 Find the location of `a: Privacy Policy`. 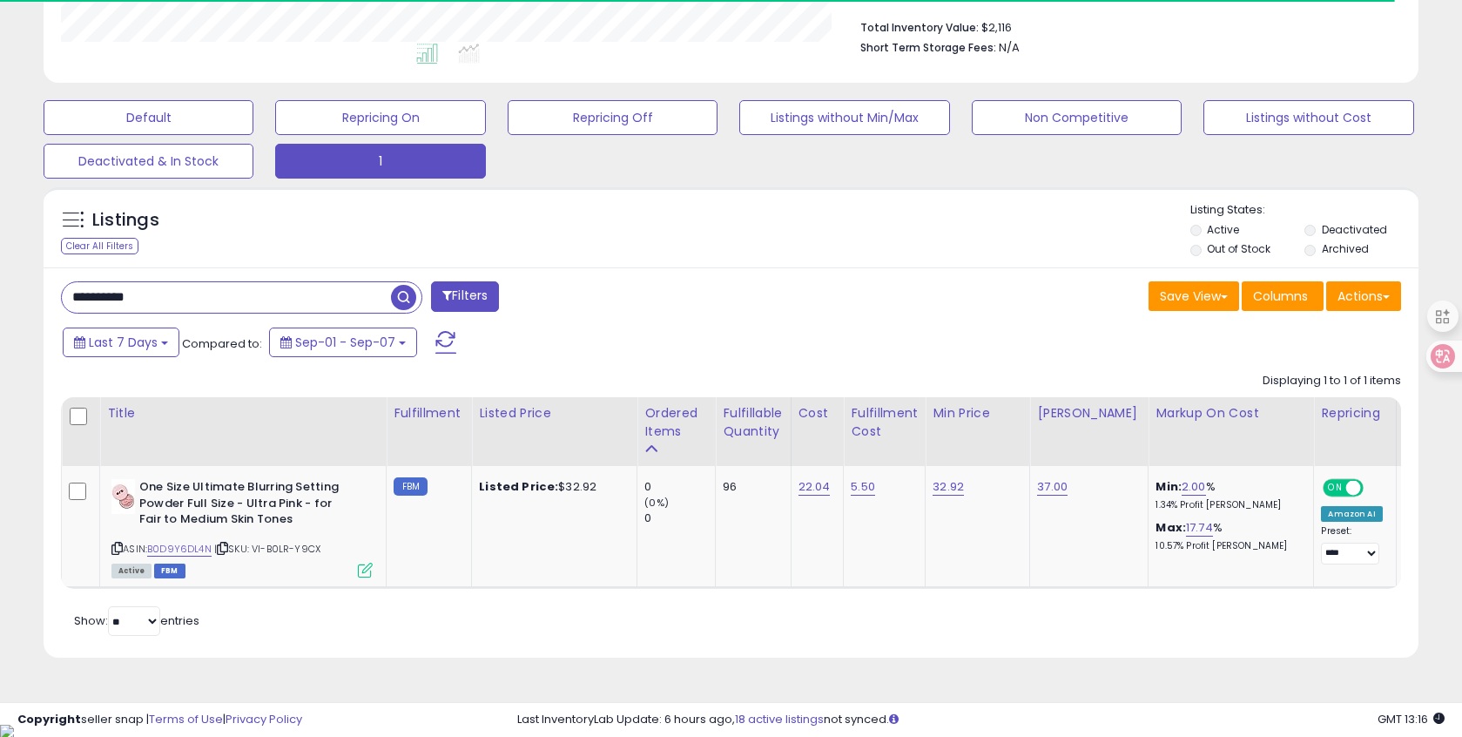

a: Privacy Policy is located at coordinates (264, 718).